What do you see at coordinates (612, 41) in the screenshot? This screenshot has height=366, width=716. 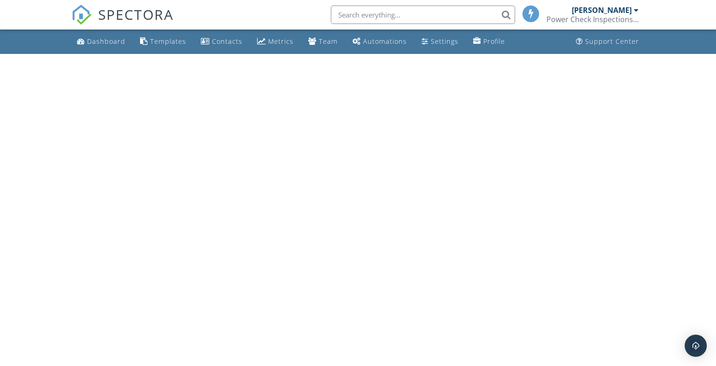 I see `div: Support Center` at bounding box center [612, 41].